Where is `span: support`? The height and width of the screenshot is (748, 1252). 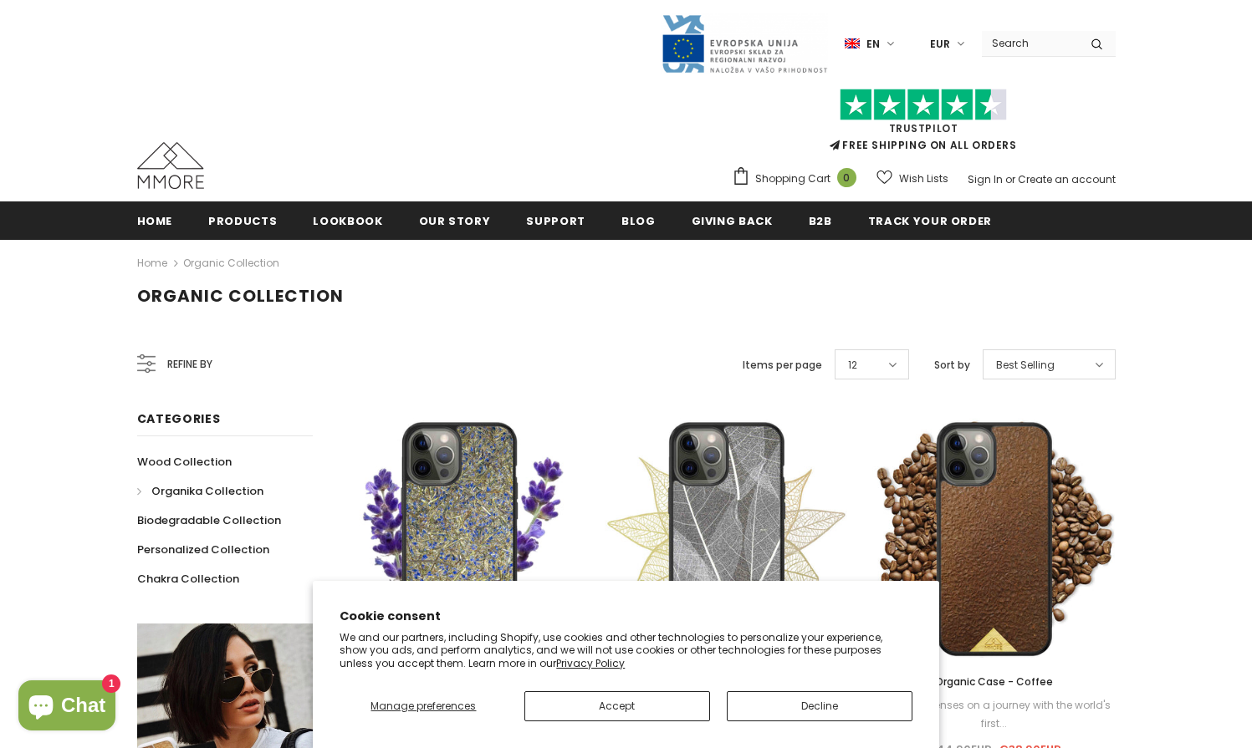 span: support is located at coordinates (555, 221).